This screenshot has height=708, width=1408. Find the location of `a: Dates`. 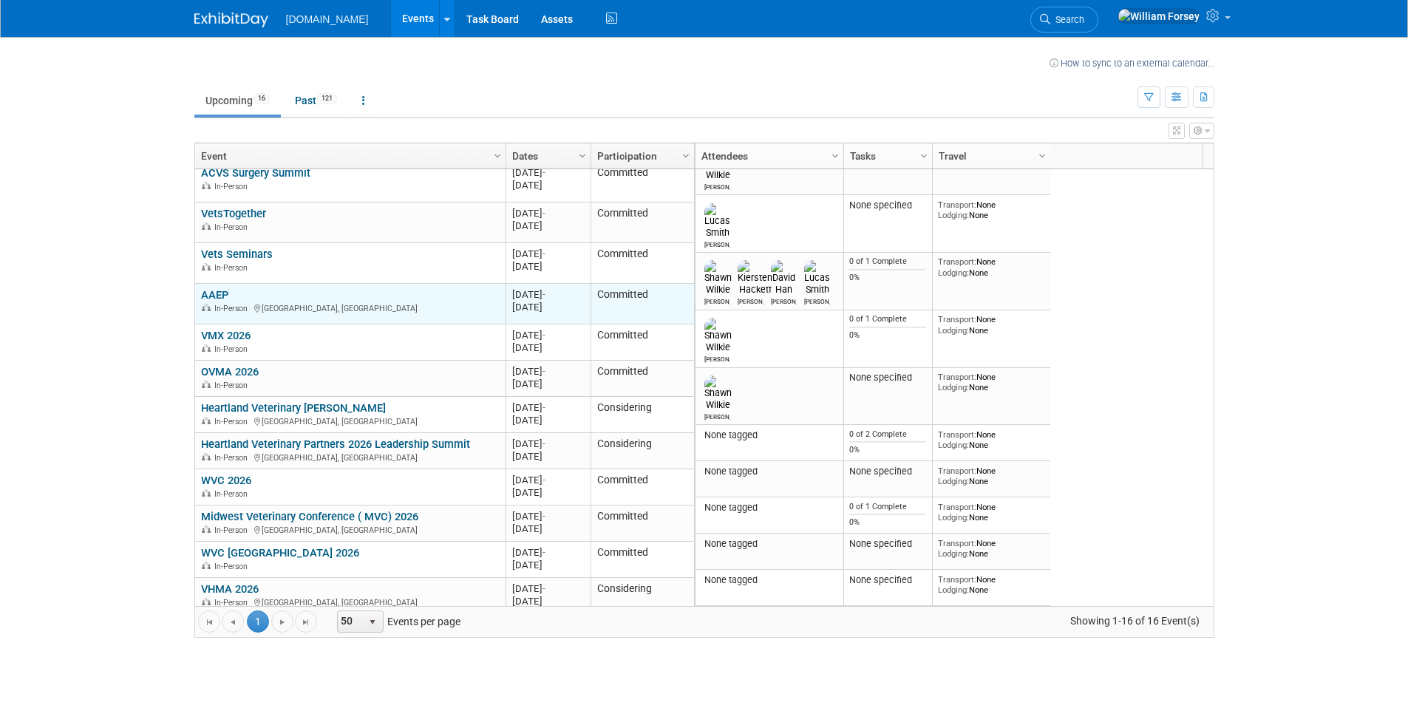

a: Dates is located at coordinates (546, 156).